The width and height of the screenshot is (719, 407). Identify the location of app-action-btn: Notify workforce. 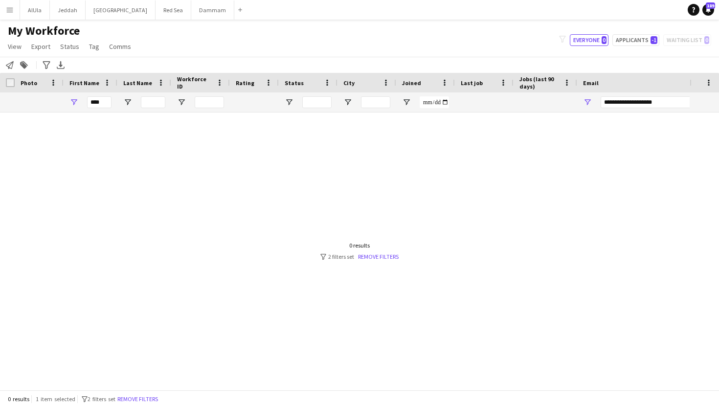
(10, 65).